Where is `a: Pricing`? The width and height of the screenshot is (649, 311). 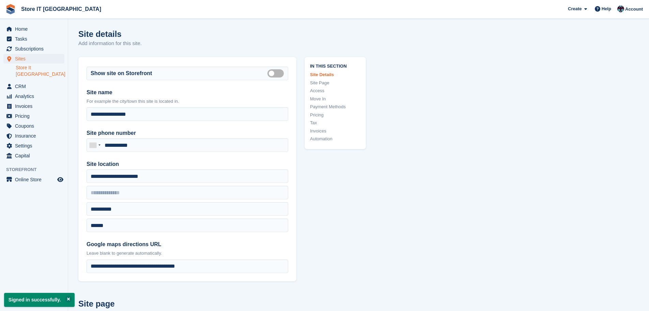 a: Pricing is located at coordinates (335, 115).